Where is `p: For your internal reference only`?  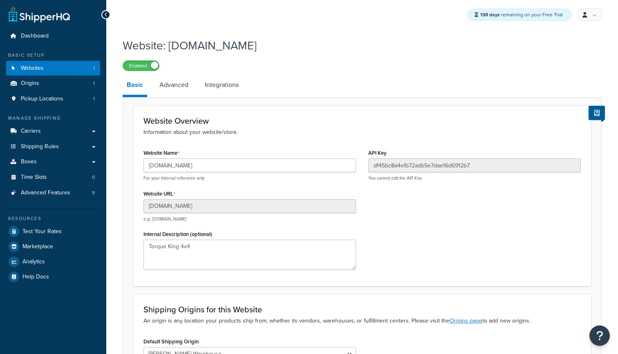
p: For your internal reference only is located at coordinates (250, 178).